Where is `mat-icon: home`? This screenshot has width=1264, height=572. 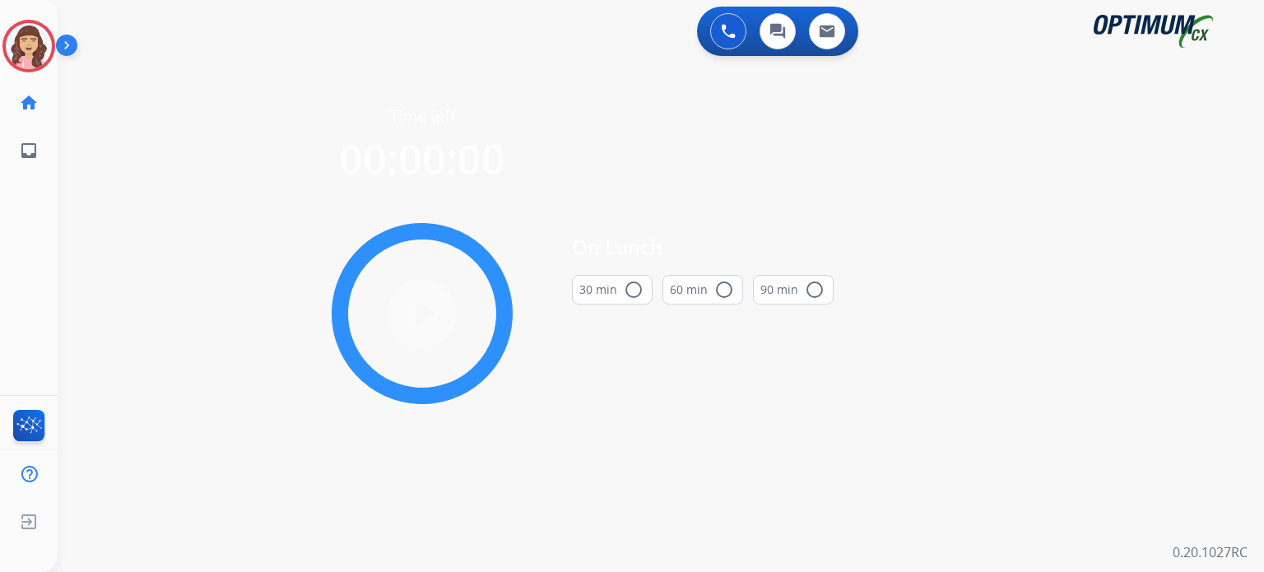 mat-icon: home is located at coordinates (29, 103).